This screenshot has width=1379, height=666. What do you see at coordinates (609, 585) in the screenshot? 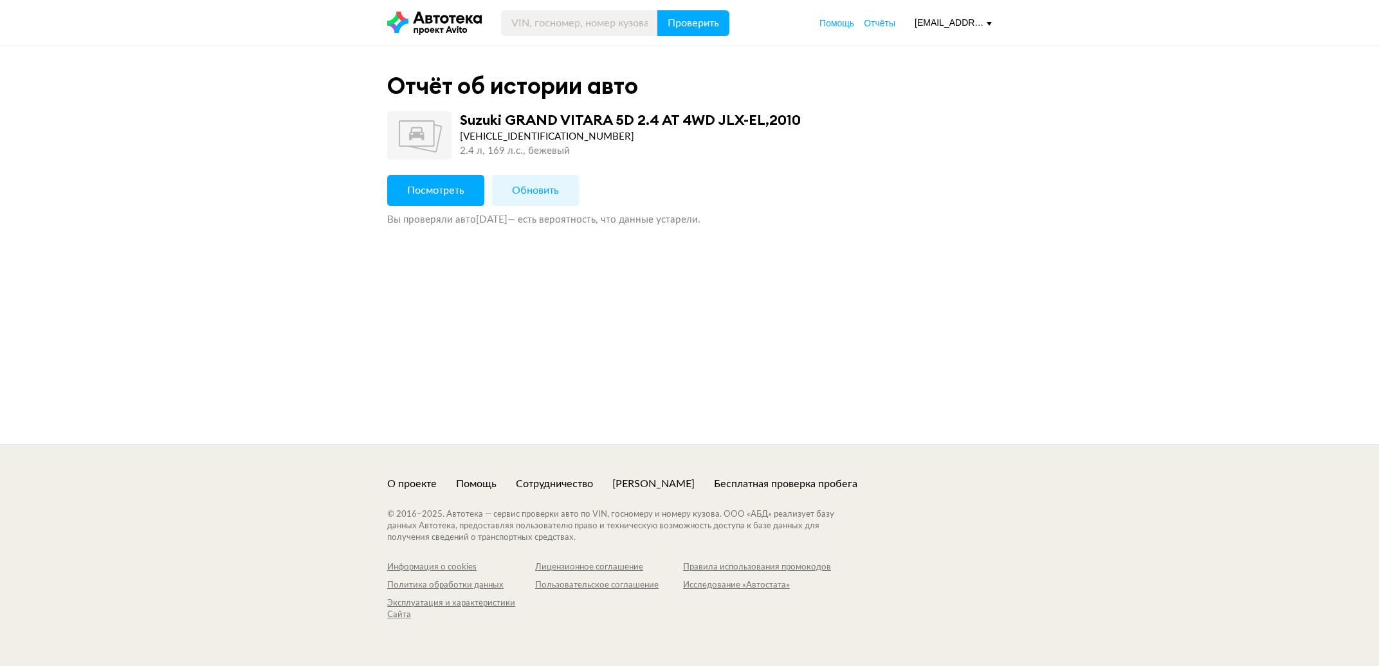
I see `a: Пользовательское соглашение` at bounding box center [609, 585].